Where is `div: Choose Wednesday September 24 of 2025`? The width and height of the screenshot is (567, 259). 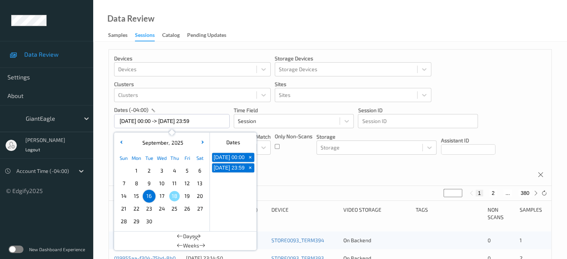
div: Choose Wednesday September 24 of 2025 is located at coordinates (162, 209).